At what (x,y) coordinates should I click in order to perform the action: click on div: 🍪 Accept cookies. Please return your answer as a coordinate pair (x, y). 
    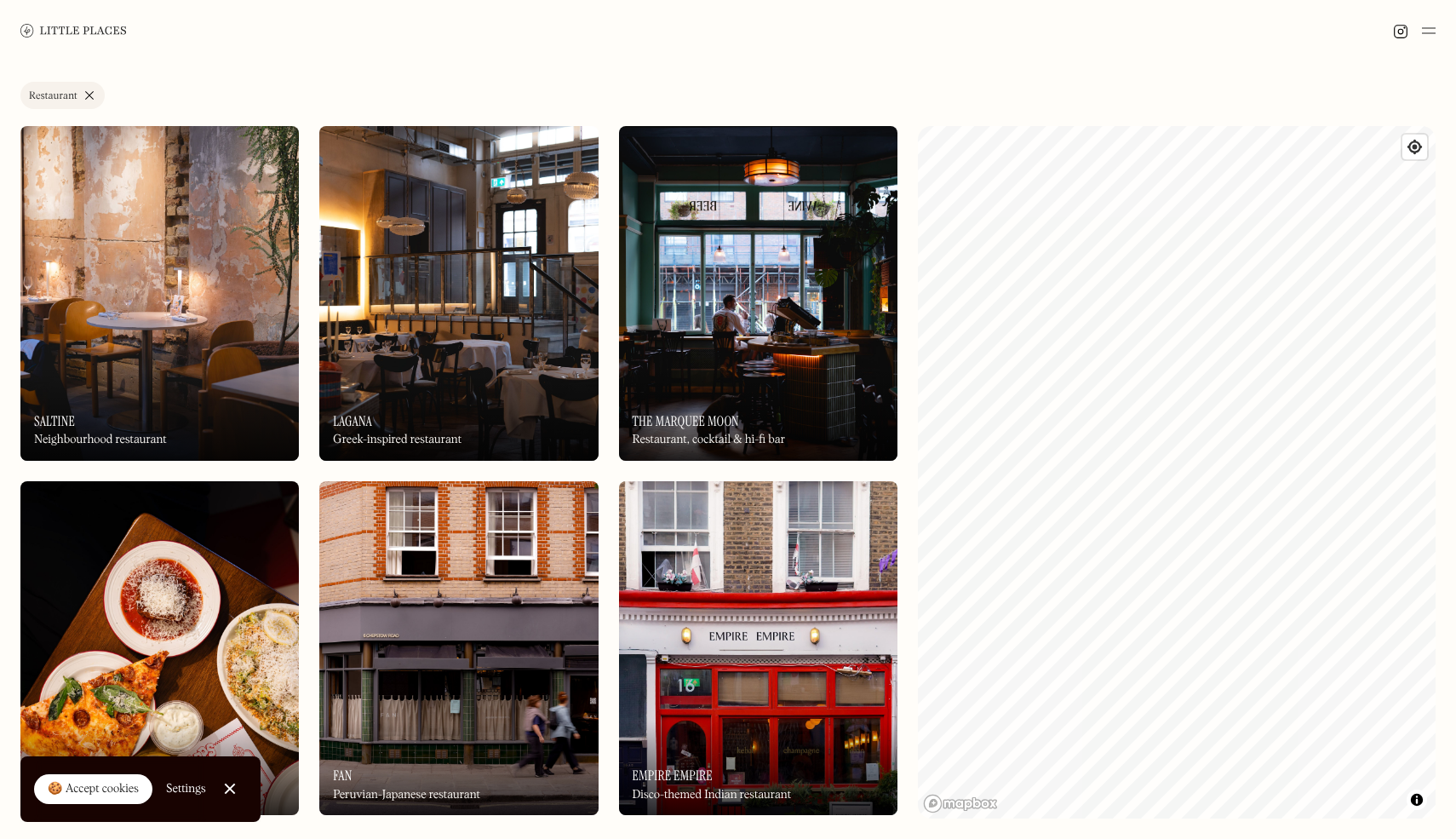
    Looking at the image, I should click on (93, 790).